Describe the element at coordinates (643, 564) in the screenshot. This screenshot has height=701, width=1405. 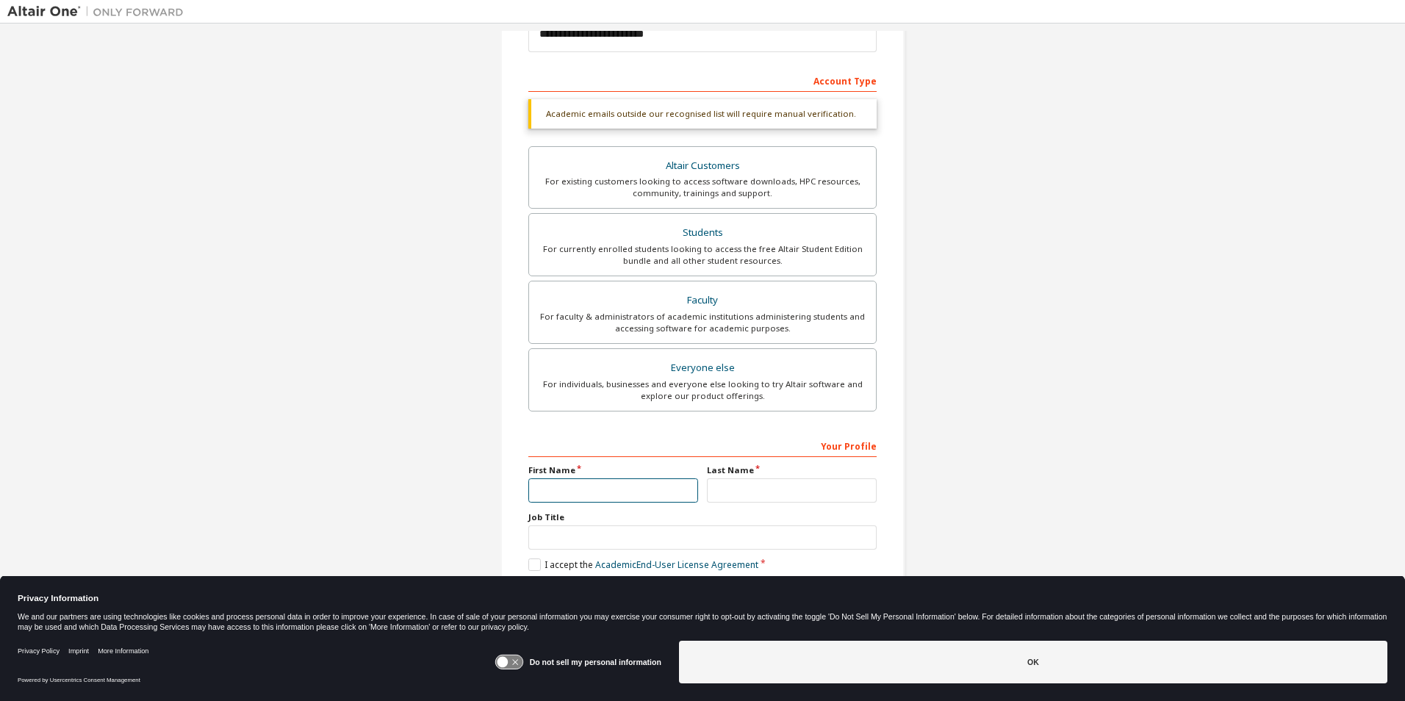
I see `label: I accept the` at that location.